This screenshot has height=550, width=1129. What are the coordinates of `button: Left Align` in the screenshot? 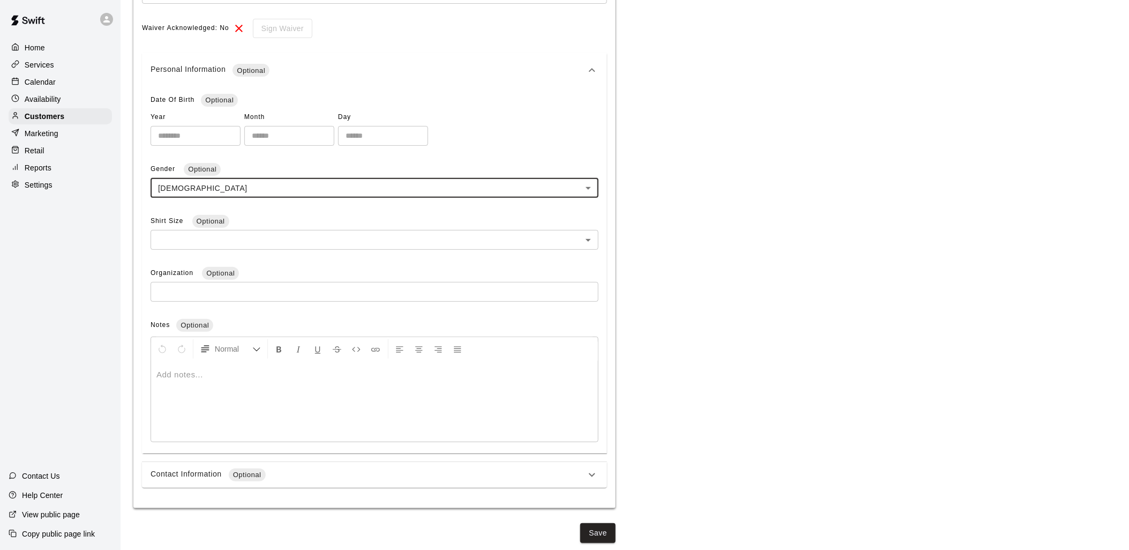 It's located at (400, 349).